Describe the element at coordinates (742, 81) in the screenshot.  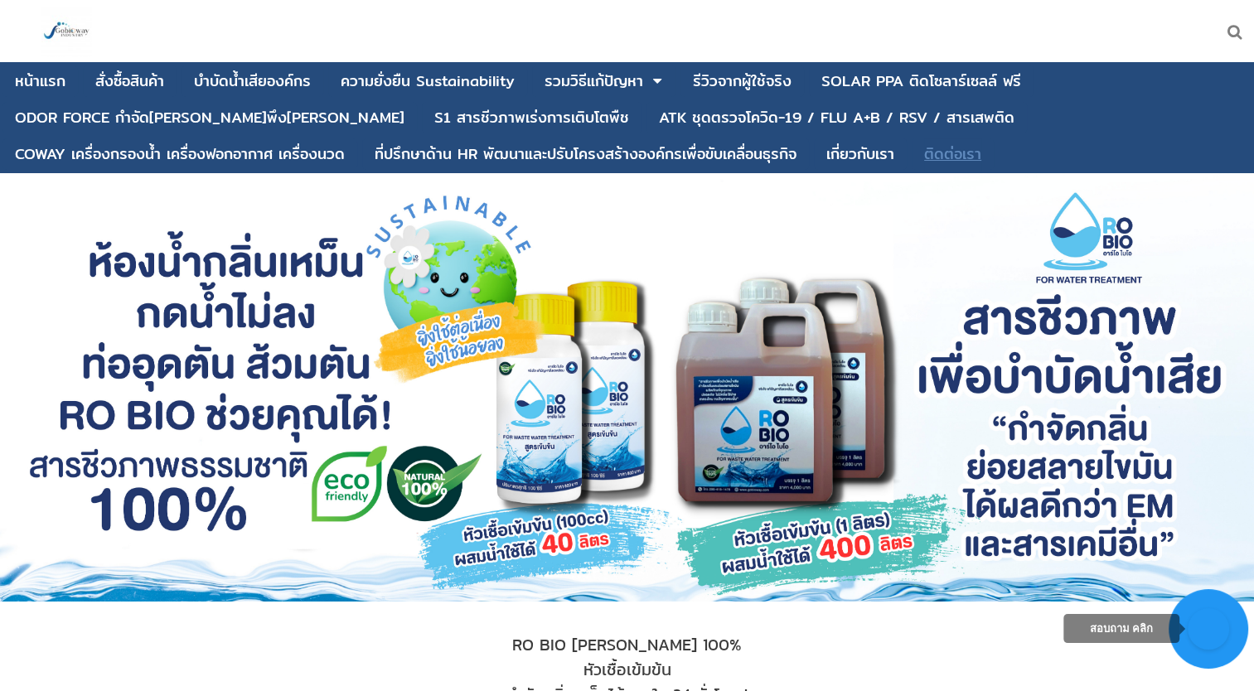
I see `a: รีวิวจากผู้ใช้จริง` at that location.